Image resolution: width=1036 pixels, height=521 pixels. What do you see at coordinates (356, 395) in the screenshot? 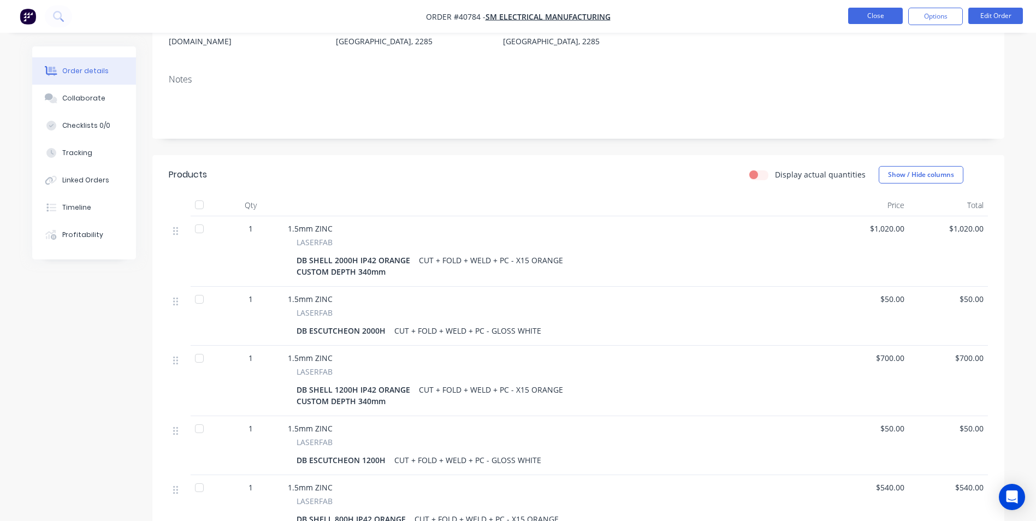
I see `div: DB SHELL 1200H IP42 ORANGE CUSTOM DEPTH 340mm` at bounding box center [356, 395].